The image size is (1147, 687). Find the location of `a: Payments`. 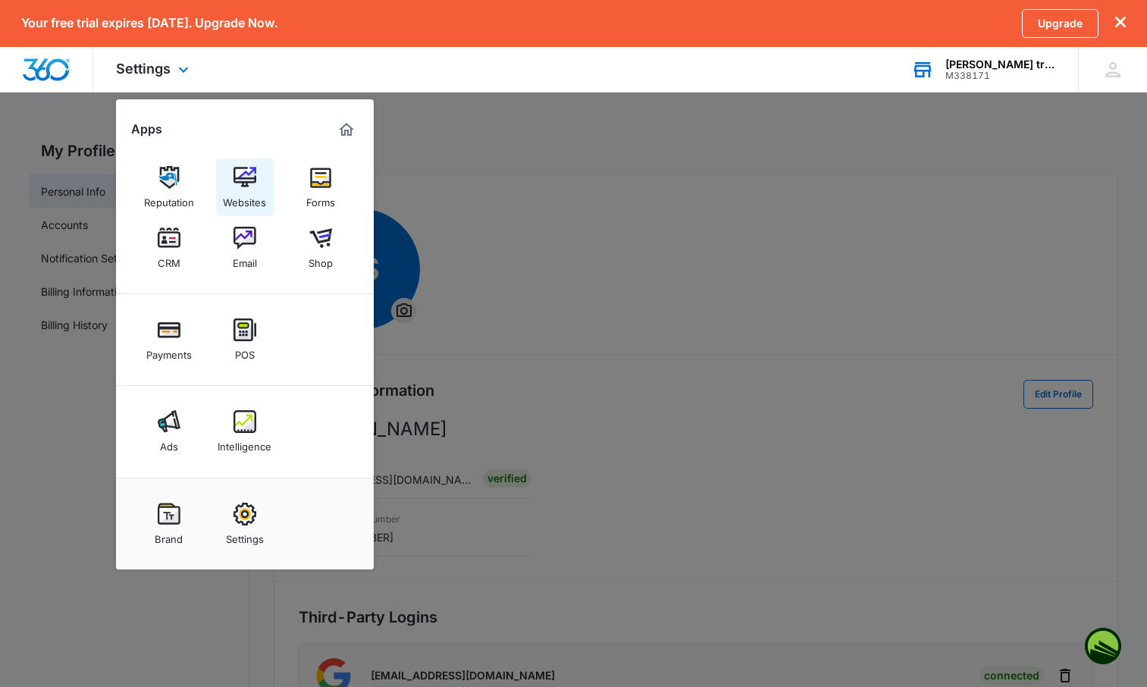

a: Payments is located at coordinates (169, 340).